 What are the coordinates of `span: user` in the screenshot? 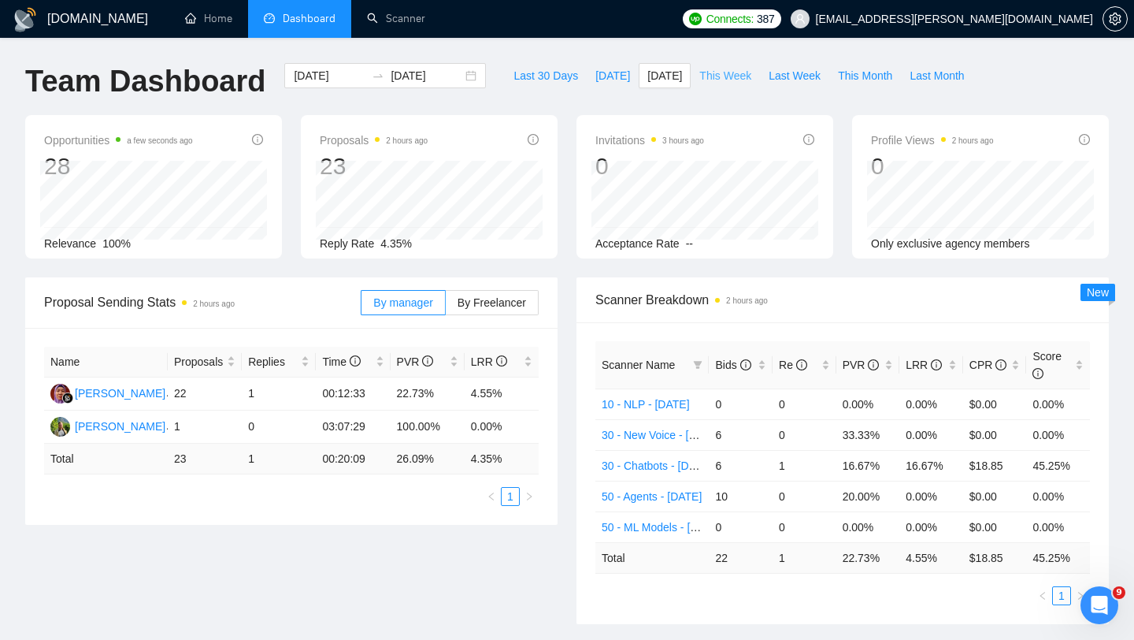 It's located at (800, 19).